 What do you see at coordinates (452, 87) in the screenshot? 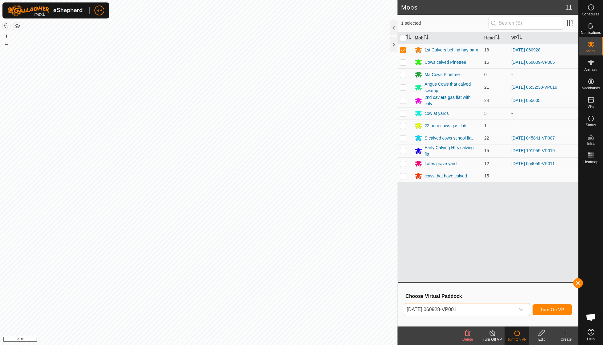
I see `div: Angus Cows that calved swamp` at bounding box center [452, 87].